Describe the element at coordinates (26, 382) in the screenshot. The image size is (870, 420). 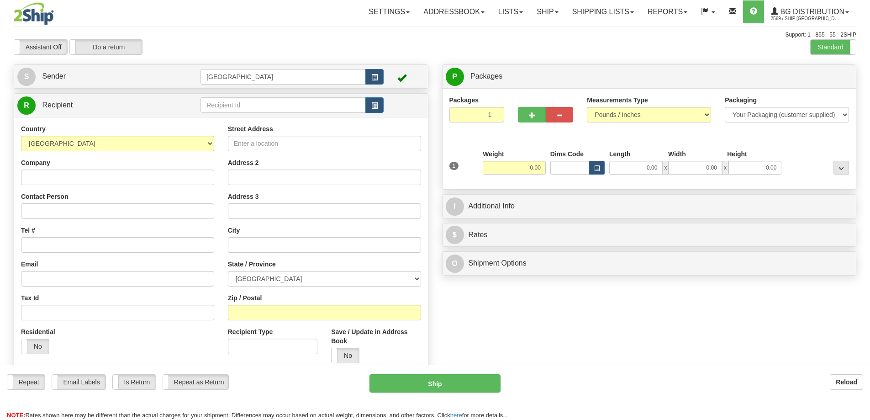
I see `label: Repeat` at that location.